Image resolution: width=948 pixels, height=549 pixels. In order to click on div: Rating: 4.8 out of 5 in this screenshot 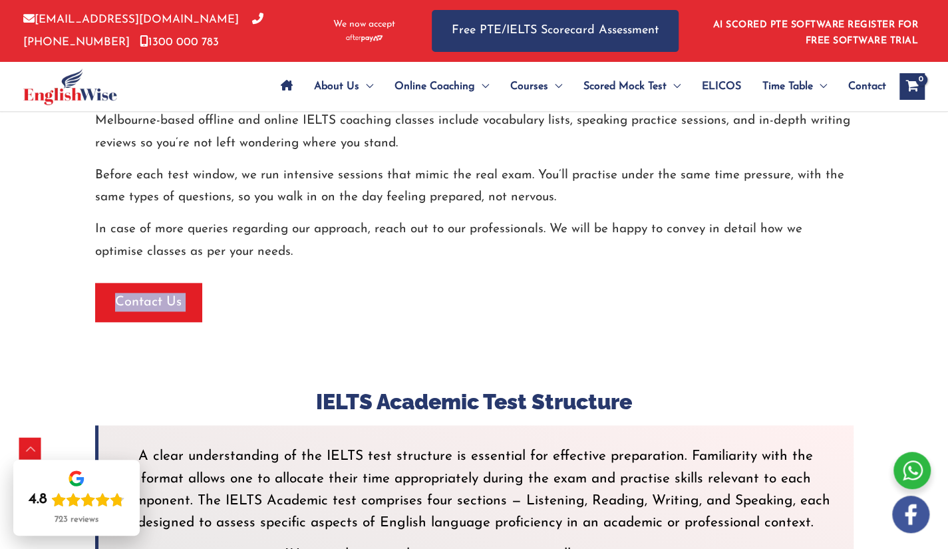, I will do `click(76, 500)`.